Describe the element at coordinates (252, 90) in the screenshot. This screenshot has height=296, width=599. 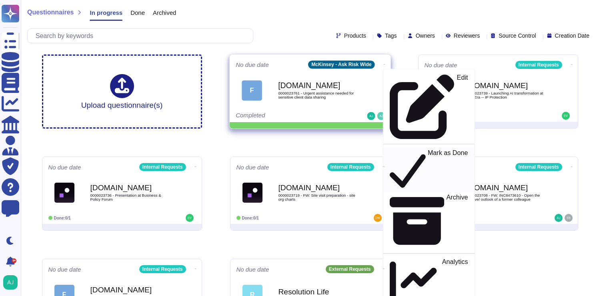
I see `div: F` at that location.